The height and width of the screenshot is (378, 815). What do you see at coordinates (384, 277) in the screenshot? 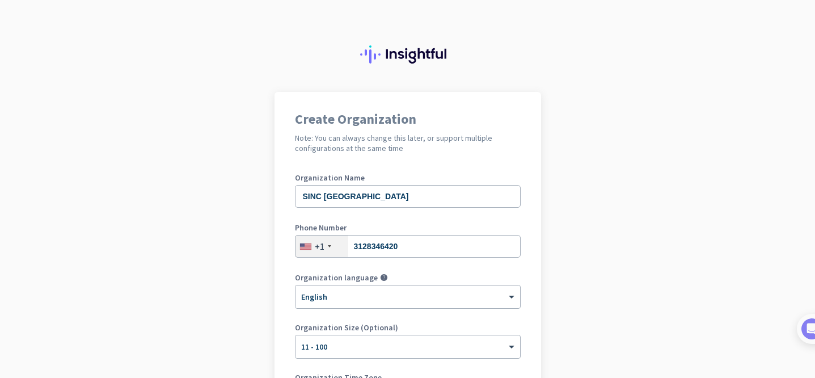
I see `i: help` at bounding box center [384, 277].